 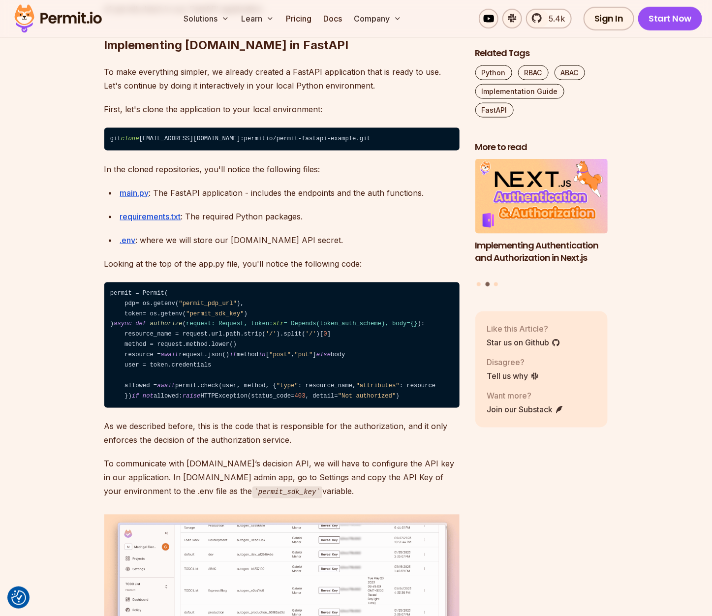 I want to click on h2: More to read, so click(x=542, y=147).